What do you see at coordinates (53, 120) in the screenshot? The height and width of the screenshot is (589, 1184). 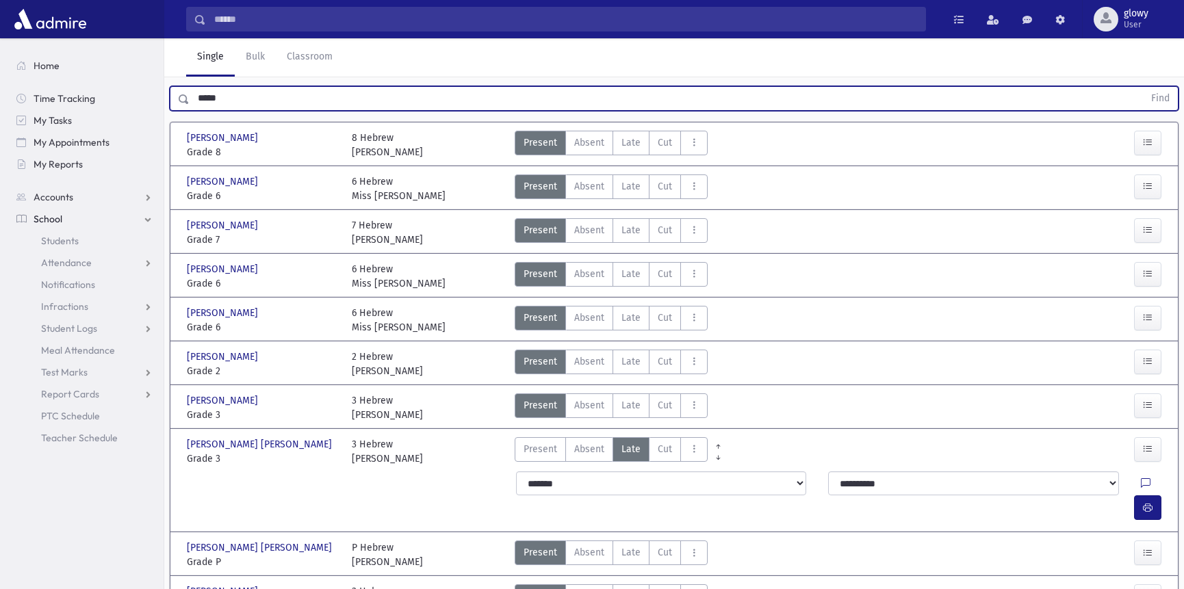 I see `span: My Tasks` at bounding box center [53, 120].